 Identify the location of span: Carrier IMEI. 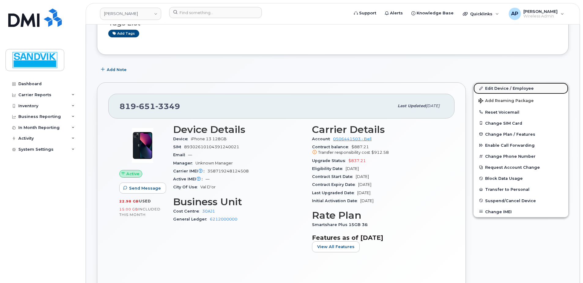
(190, 171).